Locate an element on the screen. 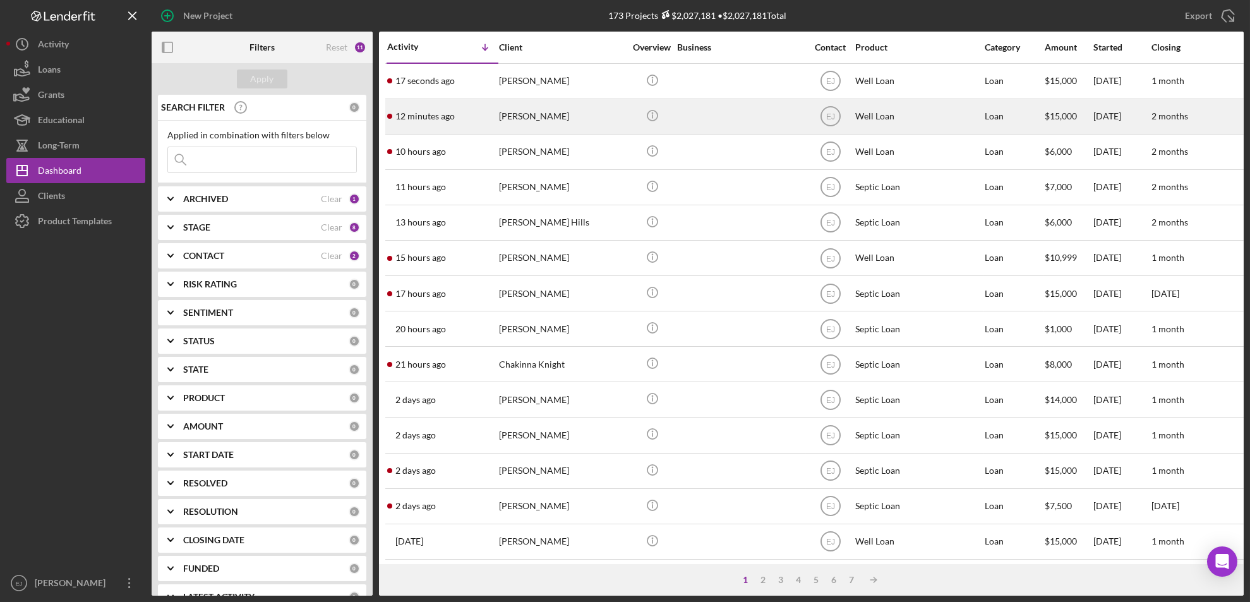 This screenshot has width=1250, height=602. time: 2025-10-06 15:03 is located at coordinates (416, 471).